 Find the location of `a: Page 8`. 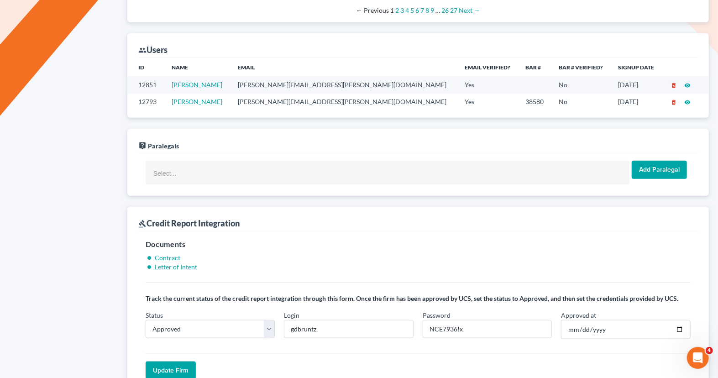

a: Page 8 is located at coordinates (427, 10).